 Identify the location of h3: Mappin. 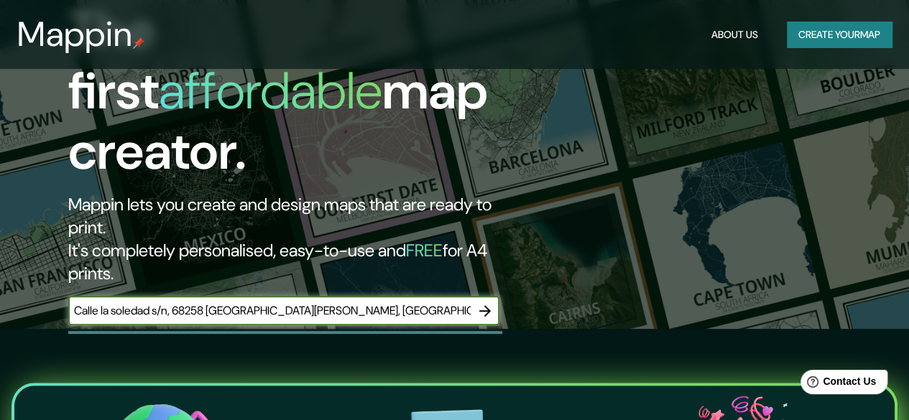
(75, 34).